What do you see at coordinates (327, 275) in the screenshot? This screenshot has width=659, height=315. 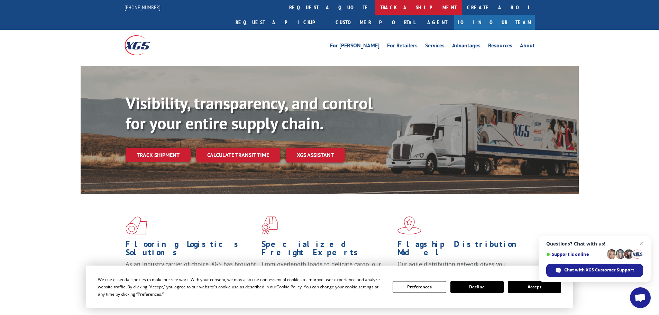 I see `p: From overlength loads to delicate cargo, our experienced staff knows the best way to move your fr...` at bounding box center [327, 275].